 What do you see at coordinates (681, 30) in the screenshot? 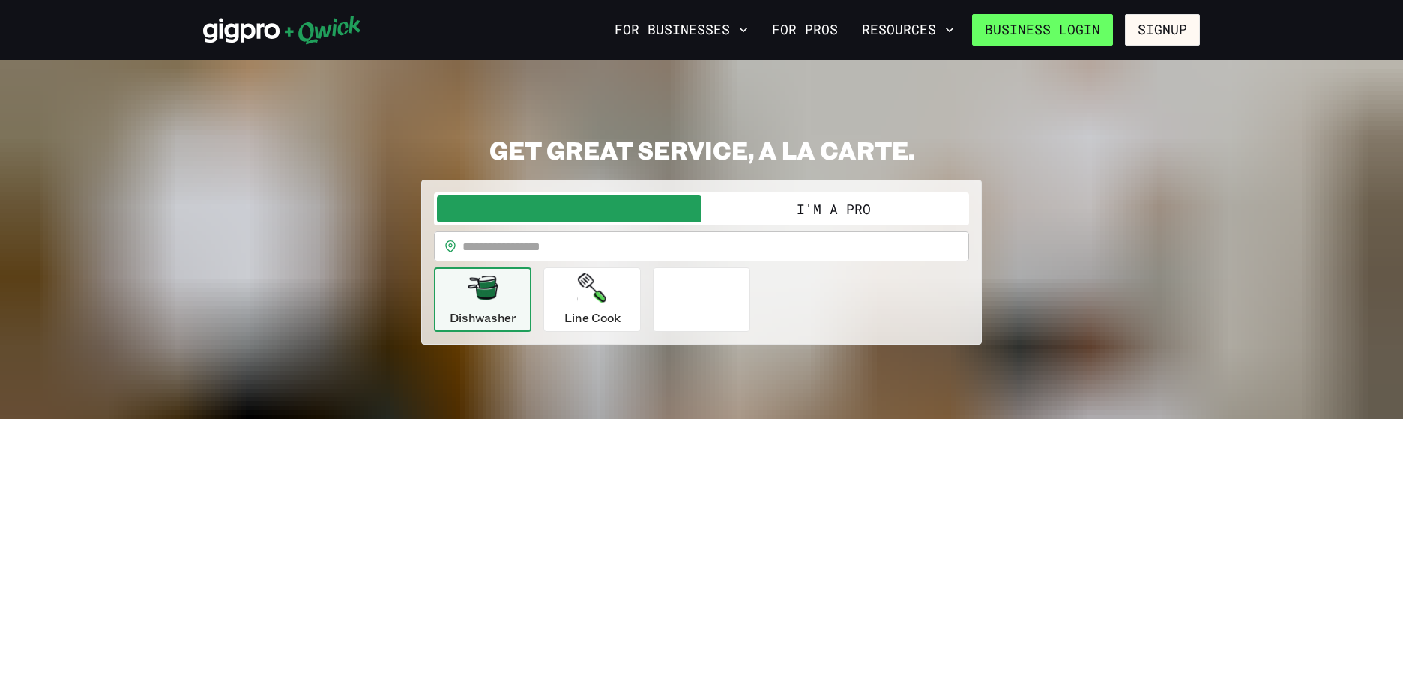
I see `button: For Businesses` at bounding box center [681, 30].